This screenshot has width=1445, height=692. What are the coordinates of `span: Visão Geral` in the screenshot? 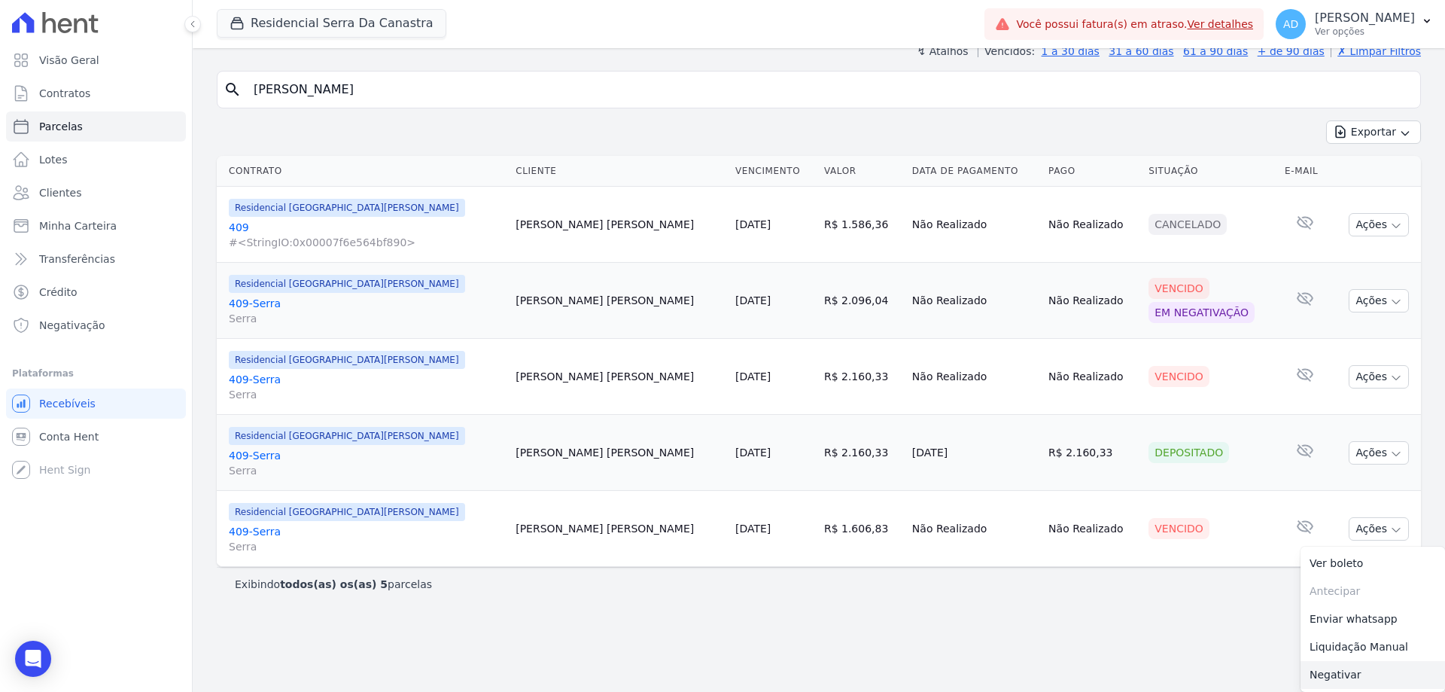 It's located at (69, 60).